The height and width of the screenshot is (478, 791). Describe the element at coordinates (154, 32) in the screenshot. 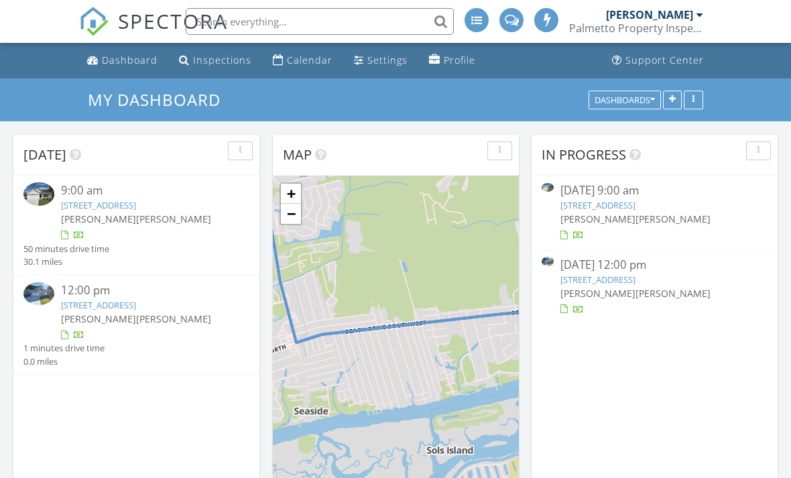

I see `a: SPECTORA` at that location.